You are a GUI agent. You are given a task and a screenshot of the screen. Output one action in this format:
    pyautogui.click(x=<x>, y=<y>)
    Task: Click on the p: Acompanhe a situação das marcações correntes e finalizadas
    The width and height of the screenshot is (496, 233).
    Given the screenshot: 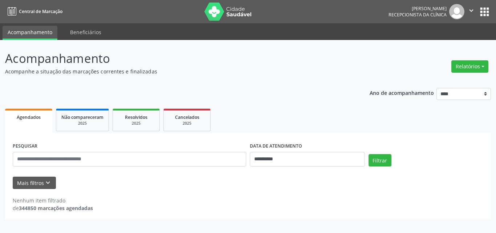 What is the action you would take?
    pyautogui.click(x=175, y=71)
    